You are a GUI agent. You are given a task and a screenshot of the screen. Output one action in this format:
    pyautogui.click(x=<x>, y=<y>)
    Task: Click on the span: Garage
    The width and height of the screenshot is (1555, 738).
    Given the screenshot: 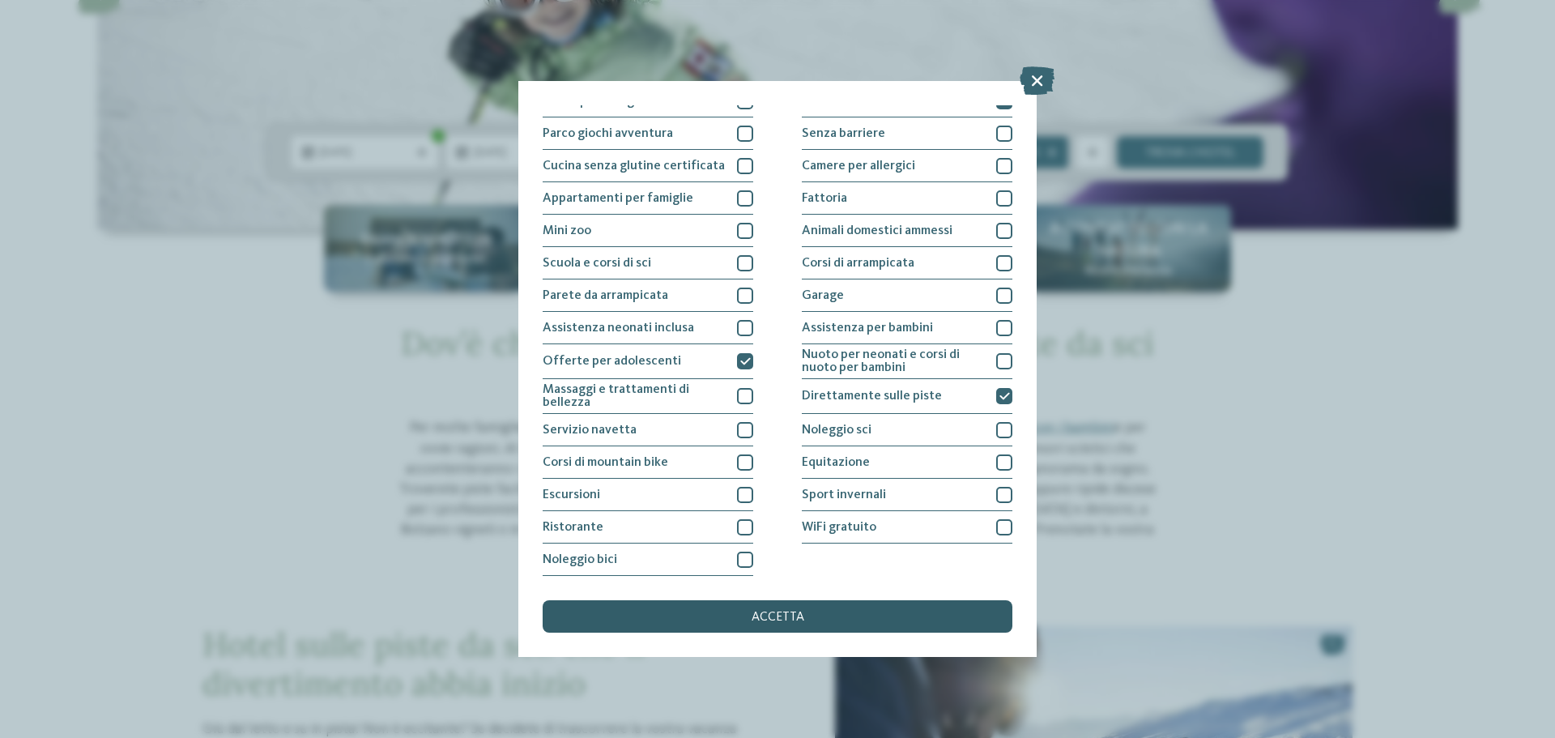 What is the action you would take?
    pyautogui.click(x=823, y=296)
    